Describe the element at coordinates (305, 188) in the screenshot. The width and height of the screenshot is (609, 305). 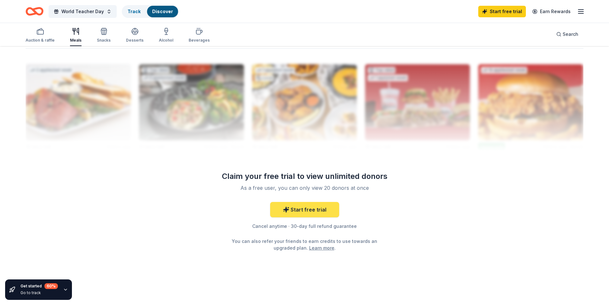
I see `div: As a free user, you can only view 20 donors at once` at that location.